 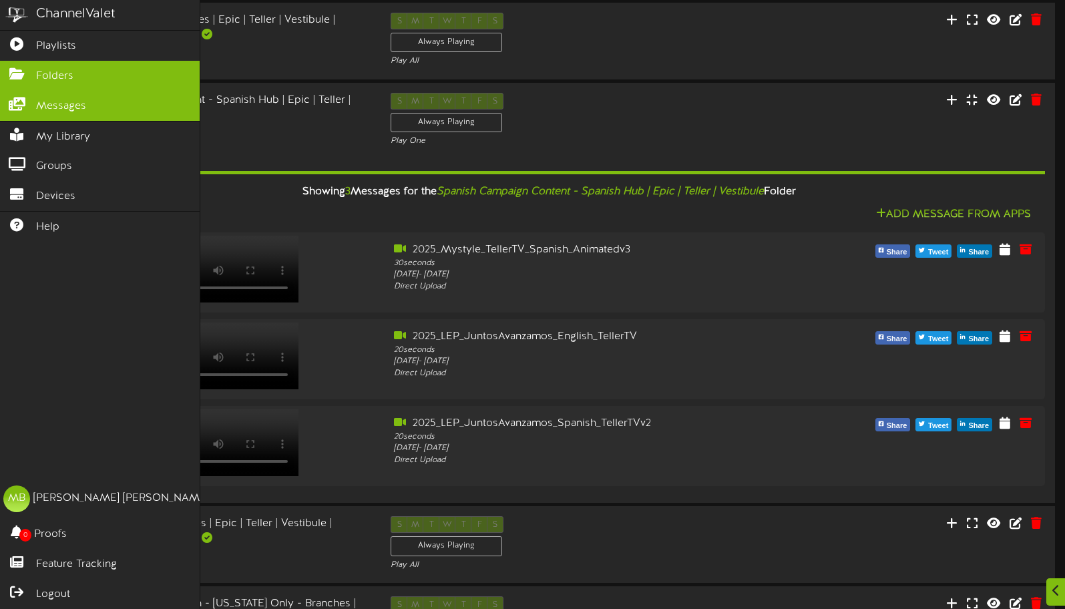 What do you see at coordinates (63, 137) in the screenshot?
I see `span: My Library` at bounding box center [63, 137].